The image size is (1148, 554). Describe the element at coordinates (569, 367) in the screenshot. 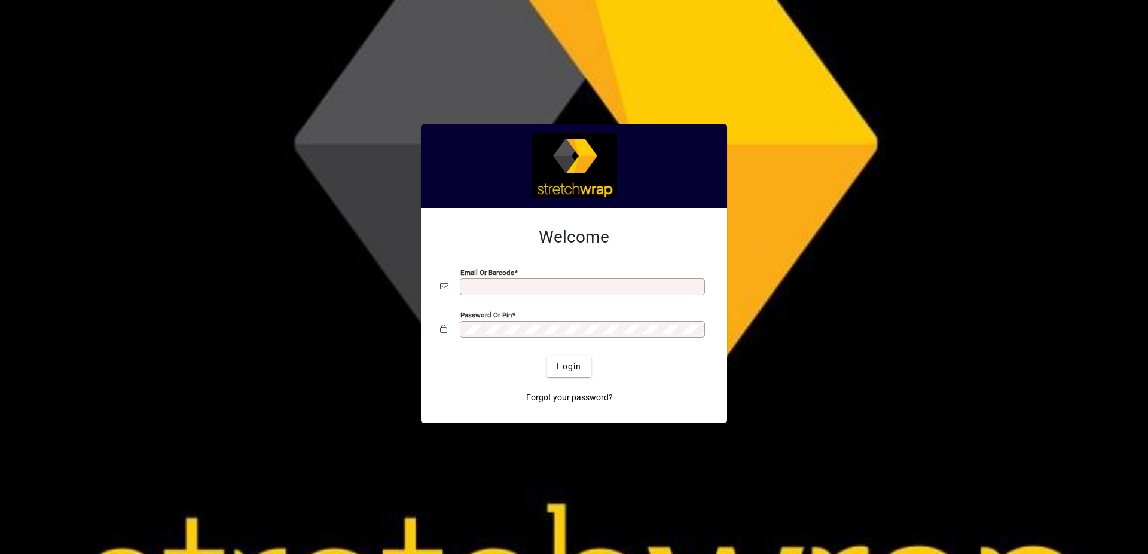

I see `span: Login` at that location.